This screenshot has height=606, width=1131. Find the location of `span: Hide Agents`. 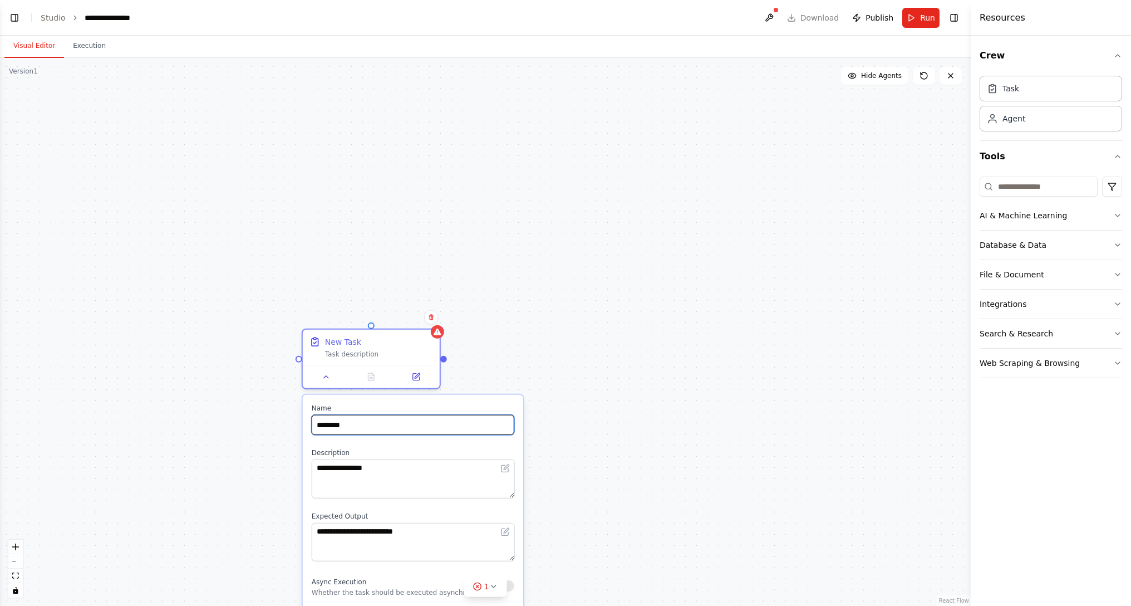

span: Hide Agents is located at coordinates (881, 76).